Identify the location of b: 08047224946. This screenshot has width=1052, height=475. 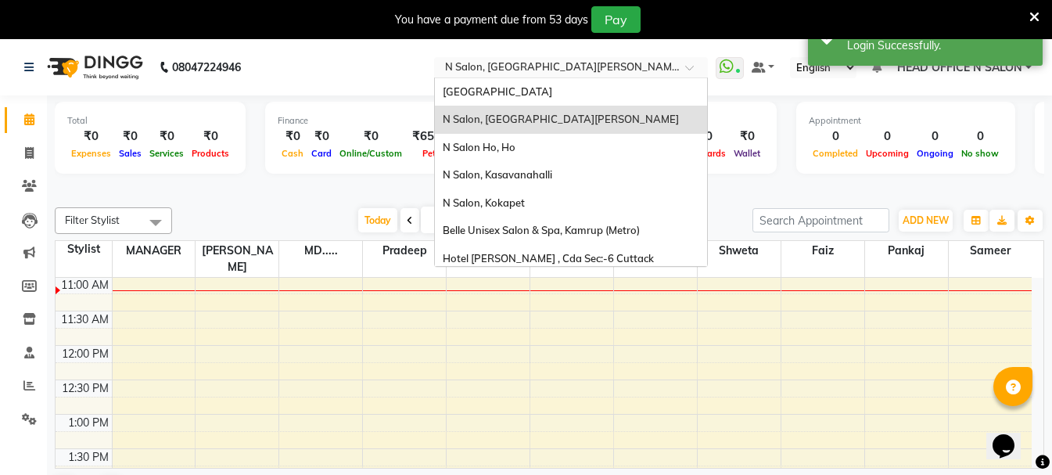
(206, 67).